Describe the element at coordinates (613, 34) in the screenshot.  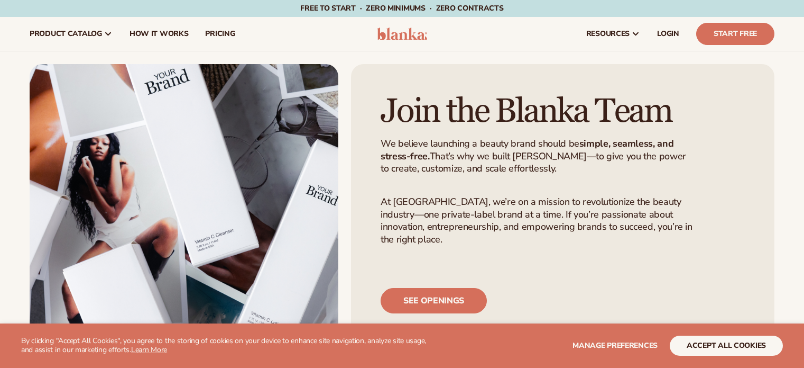
I see `a: resources` at that location.